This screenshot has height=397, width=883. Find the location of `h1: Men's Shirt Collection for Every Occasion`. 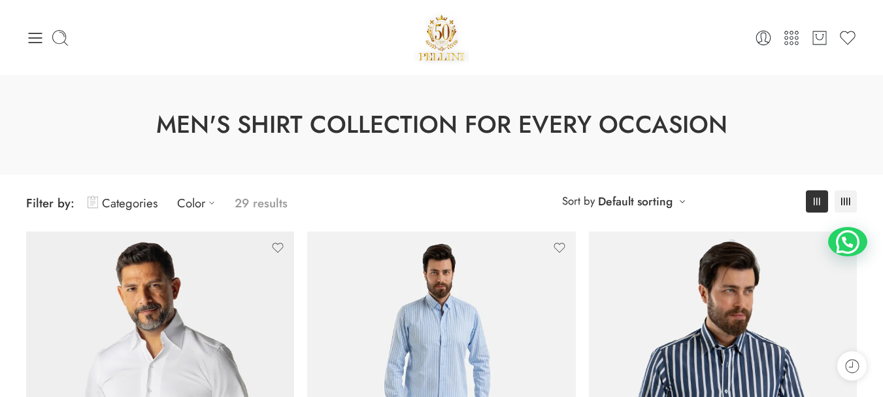

h1: Men's Shirt Collection for Every Occasion is located at coordinates (441, 125).